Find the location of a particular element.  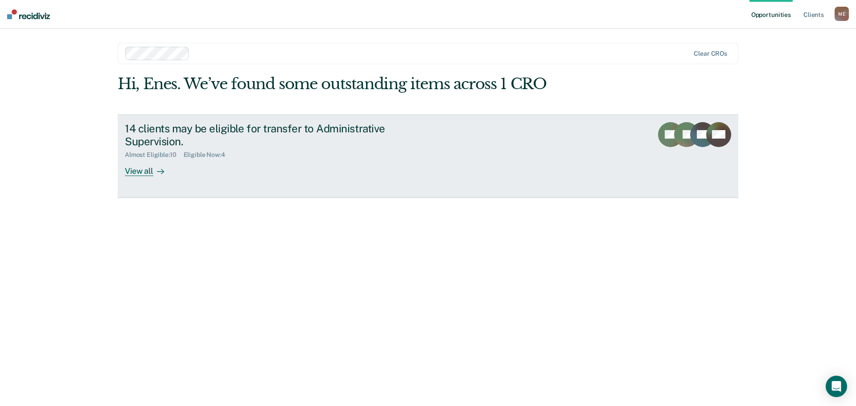

div: Almost Eligible : 10 is located at coordinates (154, 155).